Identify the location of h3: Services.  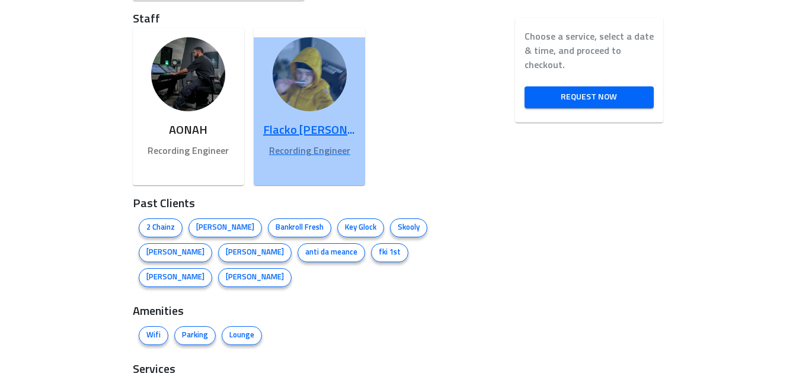
(309, 370).